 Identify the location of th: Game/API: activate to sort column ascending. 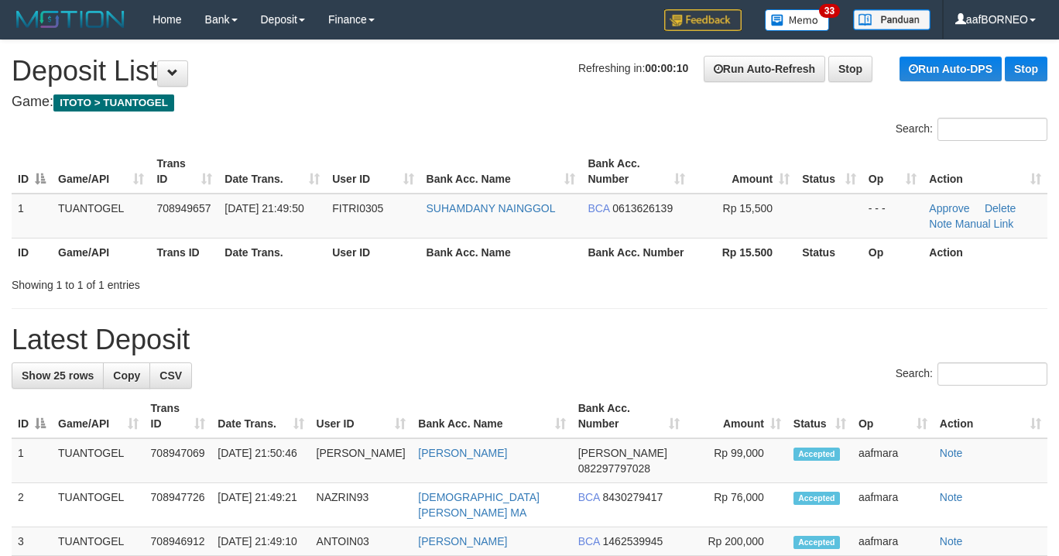
(101, 171).